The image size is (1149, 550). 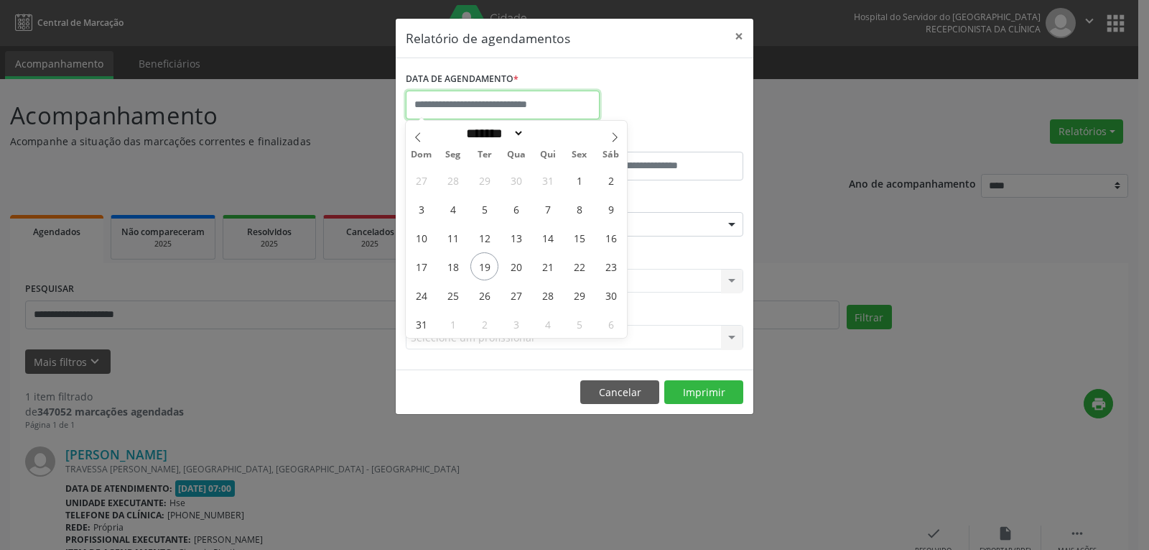 What do you see at coordinates (516, 208) in the screenshot?
I see `span: Agosto 6, 2025` at bounding box center [516, 208].